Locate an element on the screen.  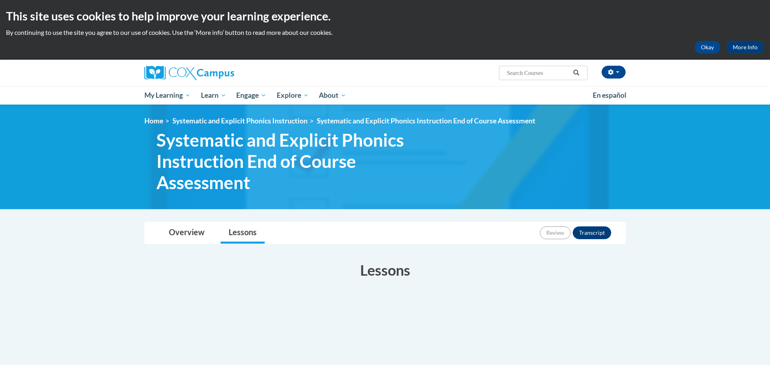
p: By continuing to use the site you agree to our use of cookies. Use the ‘More info’ button to read... is located at coordinates (385, 32).